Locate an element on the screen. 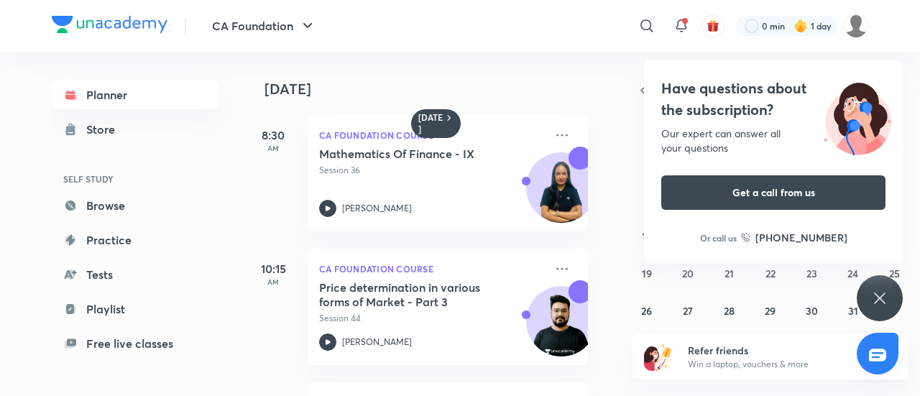 This screenshot has height=396, width=920. p: Session 44 is located at coordinates (432, 319).